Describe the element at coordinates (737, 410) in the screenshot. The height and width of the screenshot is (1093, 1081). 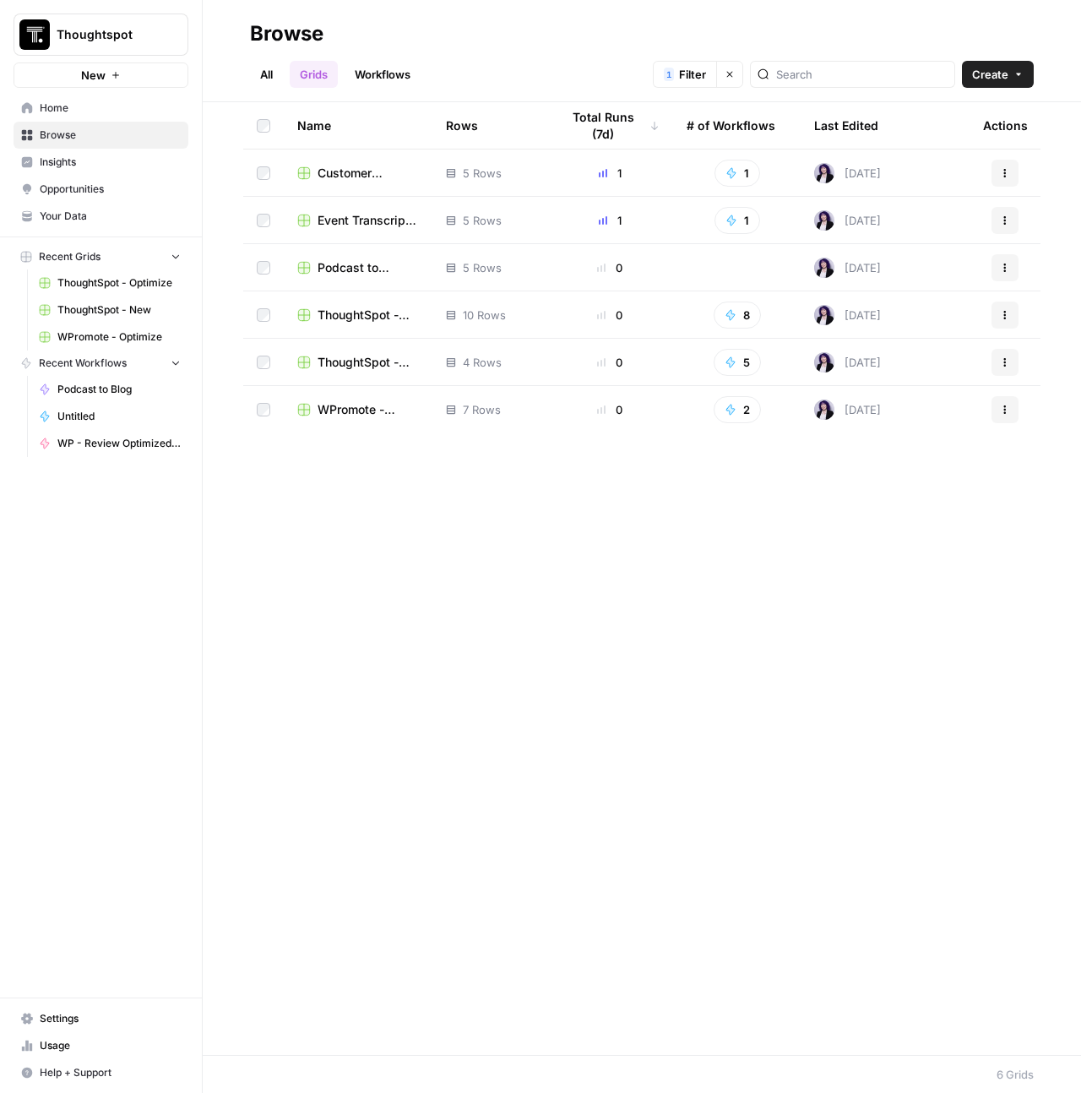
I see `button: 2` at that location.